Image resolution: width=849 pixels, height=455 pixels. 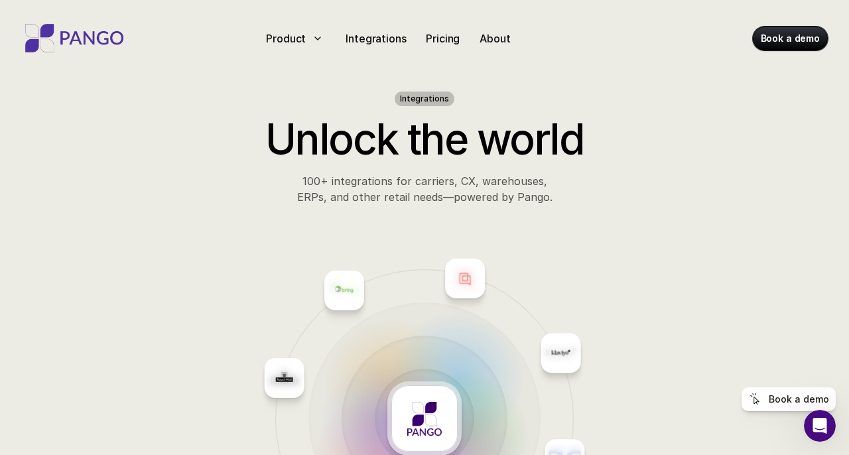 What do you see at coordinates (424, 189) in the screenshot?
I see `p: 100+ integrations for carriers, CX, warehouses, ERPs, and other retail needs—powered by Pango.` at bounding box center [424, 189].